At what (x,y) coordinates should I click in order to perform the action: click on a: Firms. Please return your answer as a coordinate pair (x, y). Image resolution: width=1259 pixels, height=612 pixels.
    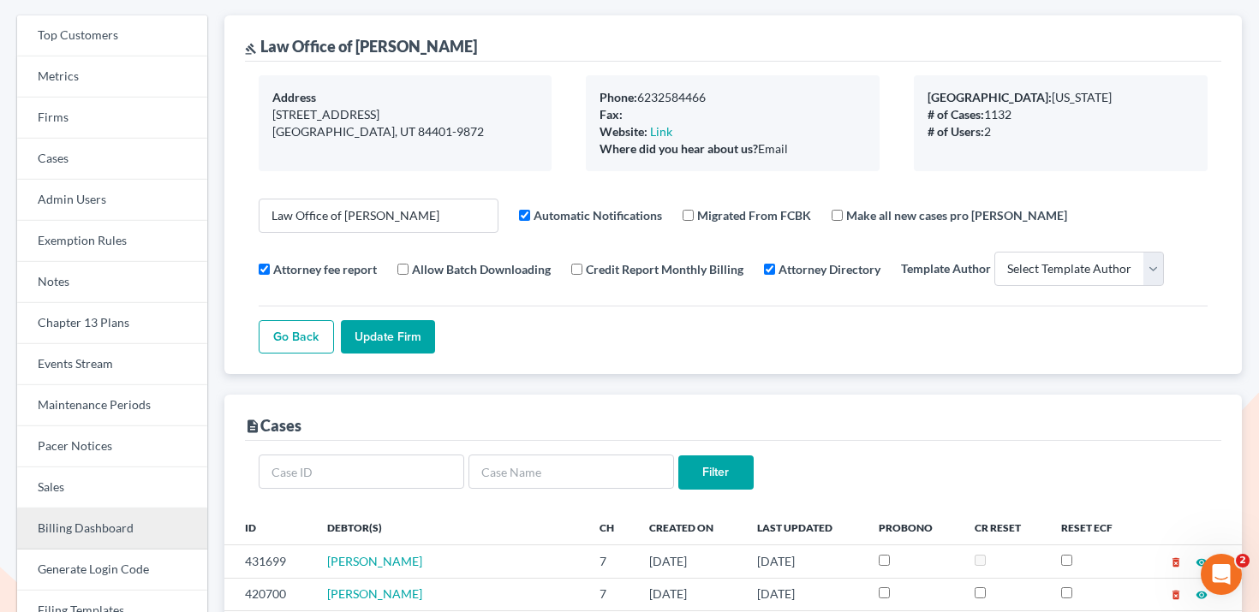
    Looking at the image, I should click on (112, 118).